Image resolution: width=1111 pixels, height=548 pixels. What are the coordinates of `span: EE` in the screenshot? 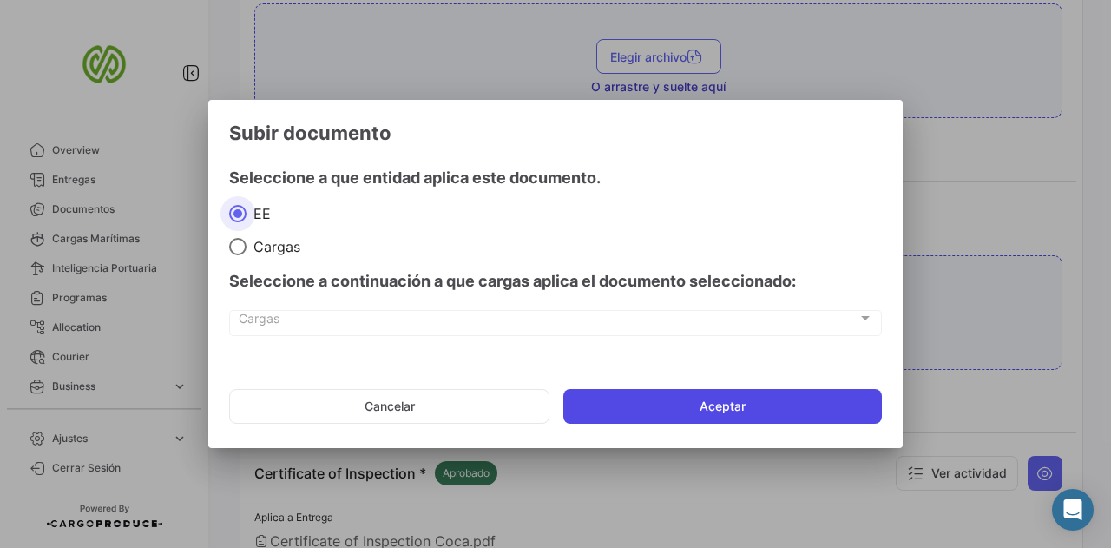 It's located at (259, 213).